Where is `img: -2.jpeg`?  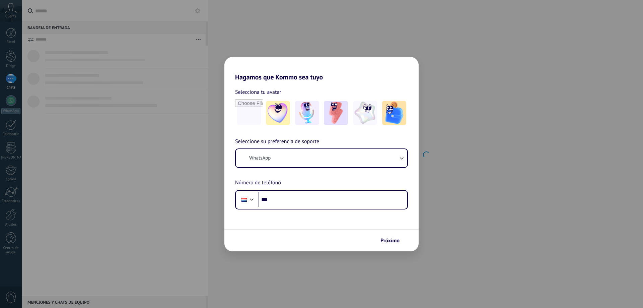
img: -2.jpeg is located at coordinates (307, 113).